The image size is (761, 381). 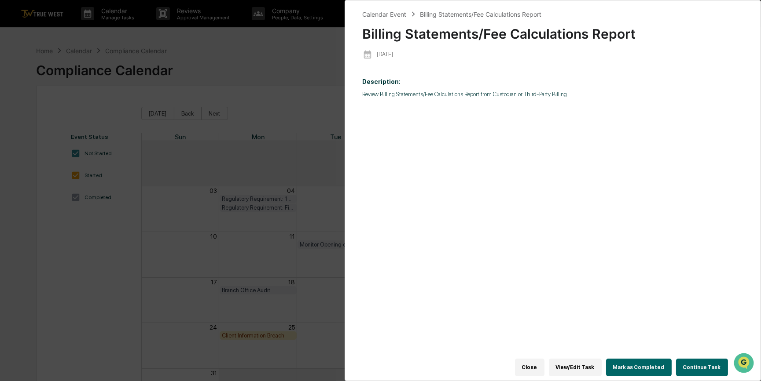 What do you see at coordinates (11, 11) in the screenshot?
I see `button: Open customer support` at bounding box center [11, 11].